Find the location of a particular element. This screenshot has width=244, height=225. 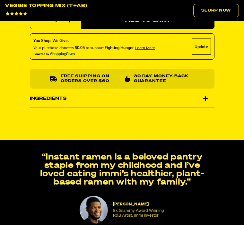

span: to support is located at coordinates (95, 48).